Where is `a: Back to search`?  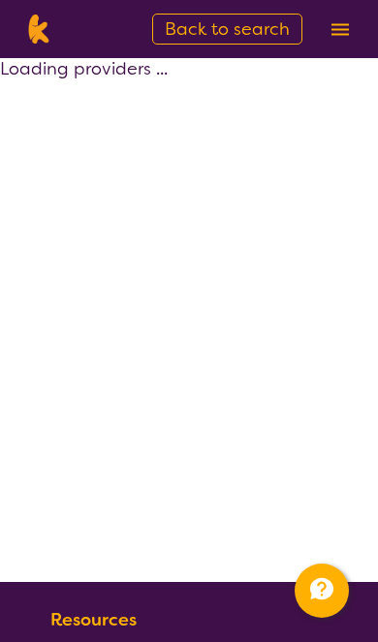
a: Back to search is located at coordinates (227, 29).